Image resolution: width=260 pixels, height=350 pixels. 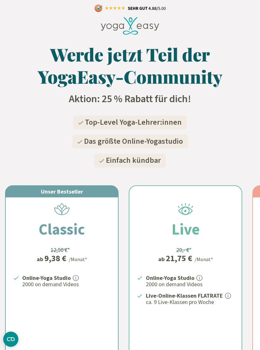 I want to click on h2: Classic, so click(x=62, y=229).